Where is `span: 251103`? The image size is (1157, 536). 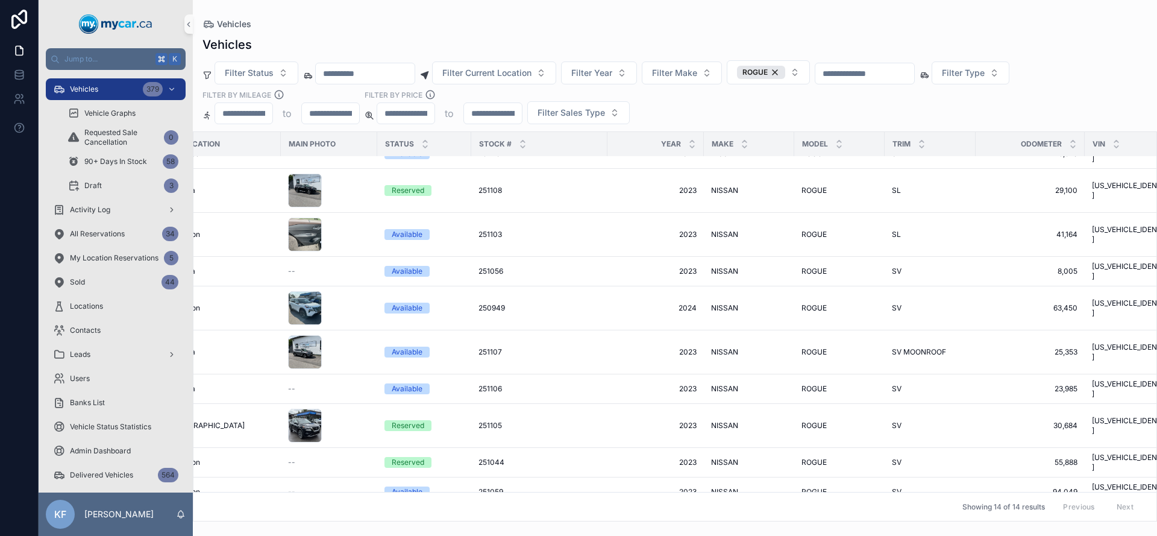 span: 251103 is located at coordinates (490, 234).